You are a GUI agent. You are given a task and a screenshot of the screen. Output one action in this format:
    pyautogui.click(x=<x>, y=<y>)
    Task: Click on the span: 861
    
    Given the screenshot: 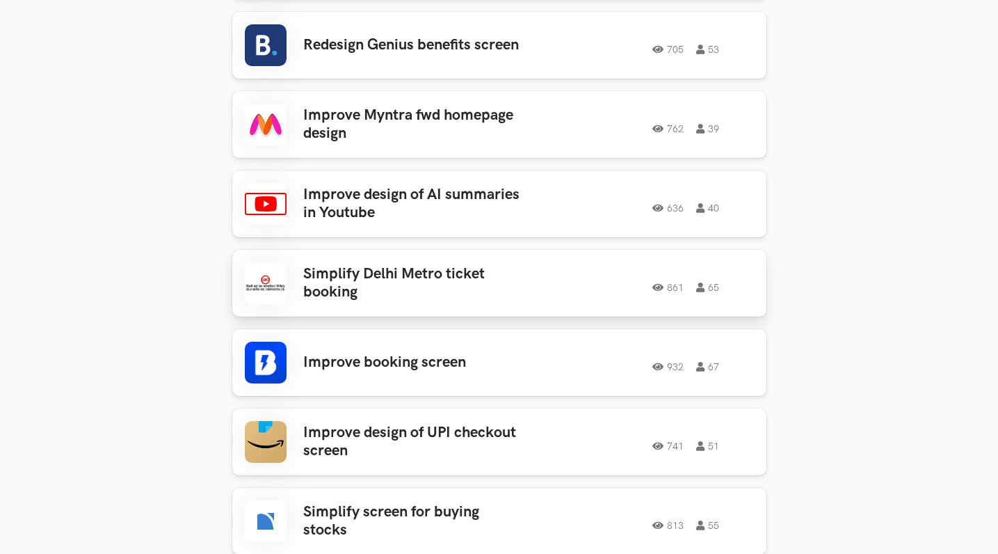 What is the action you would take?
    pyautogui.click(x=668, y=287)
    